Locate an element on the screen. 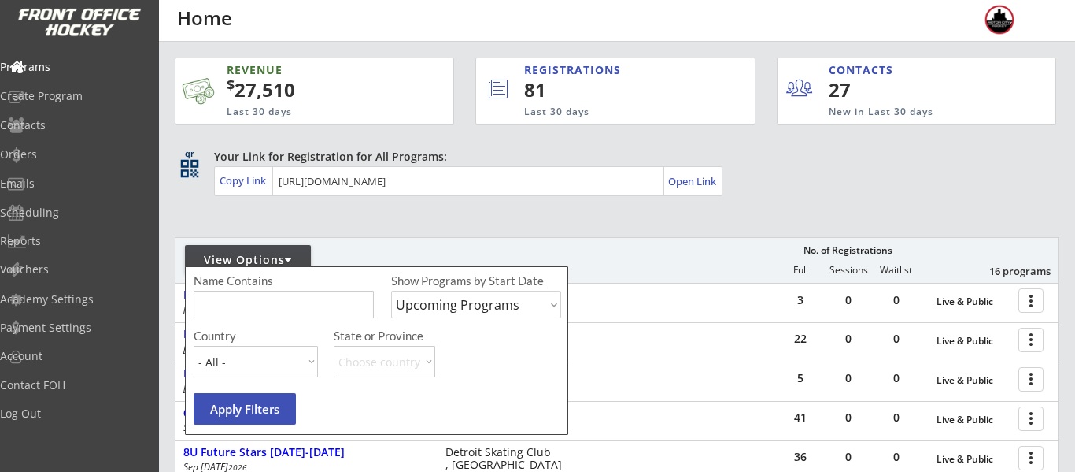 This screenshot has height=472, width=1075. div: Show Programs by Start Date is located at coordinates (475, 280).